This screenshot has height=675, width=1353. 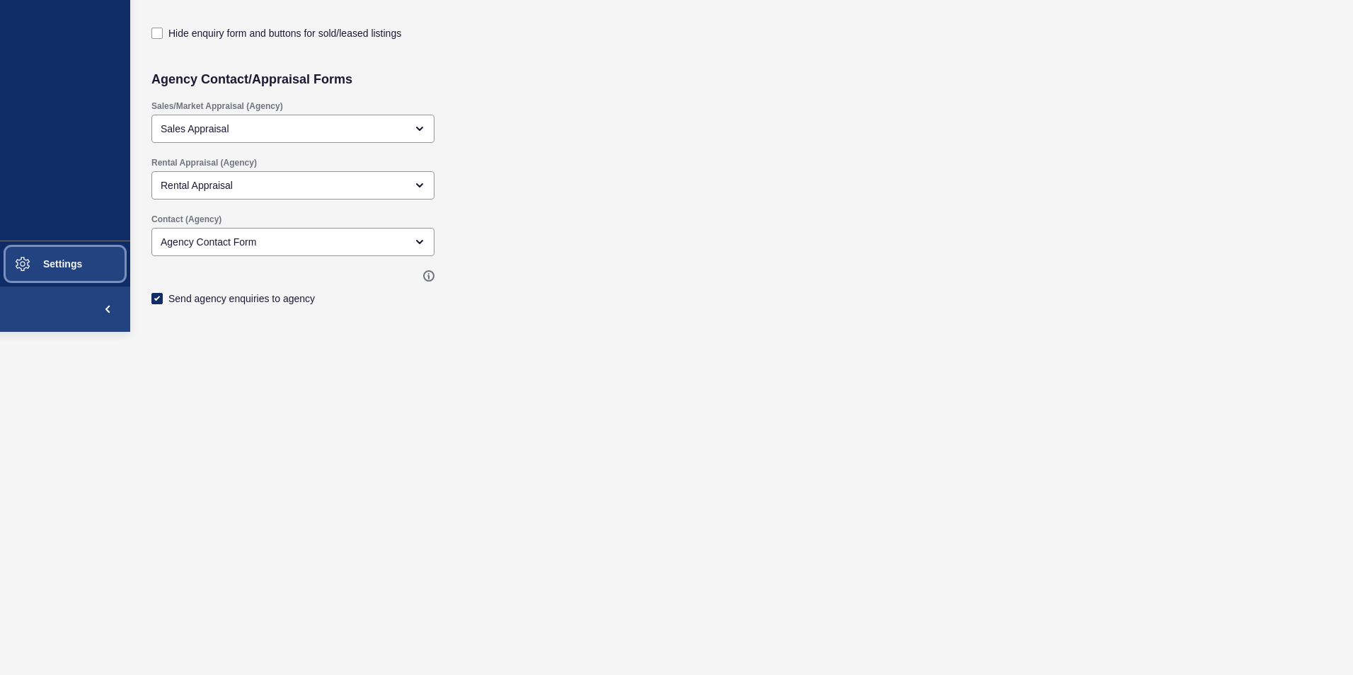 What do you see at coordinates (204, 163) in the screenshot?
I see `label: Rental Appraisal (Agency)` at bounding box center [204, 163].